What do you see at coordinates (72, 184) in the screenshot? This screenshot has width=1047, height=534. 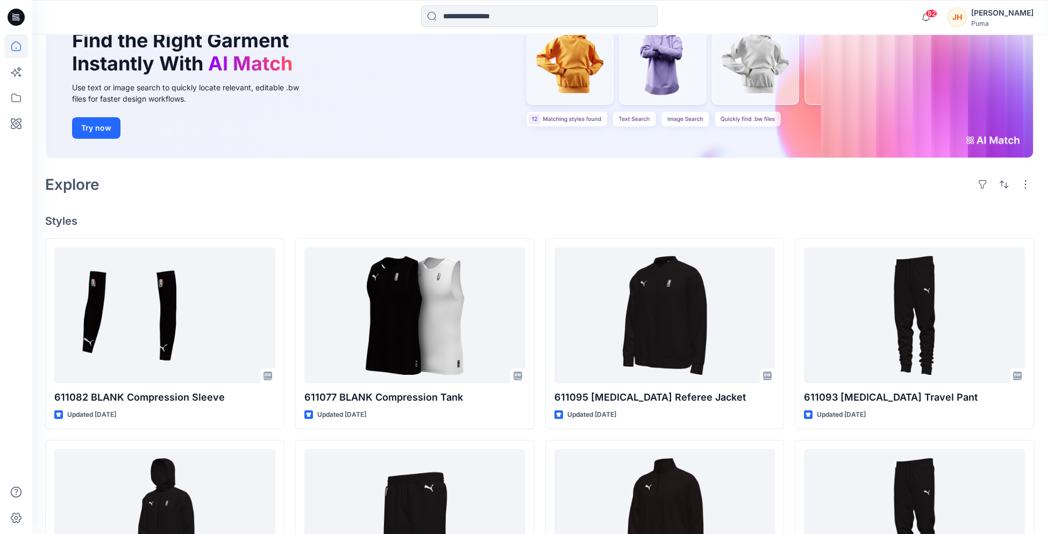 I see `h2: Explore` at bounding box center [72, 184].